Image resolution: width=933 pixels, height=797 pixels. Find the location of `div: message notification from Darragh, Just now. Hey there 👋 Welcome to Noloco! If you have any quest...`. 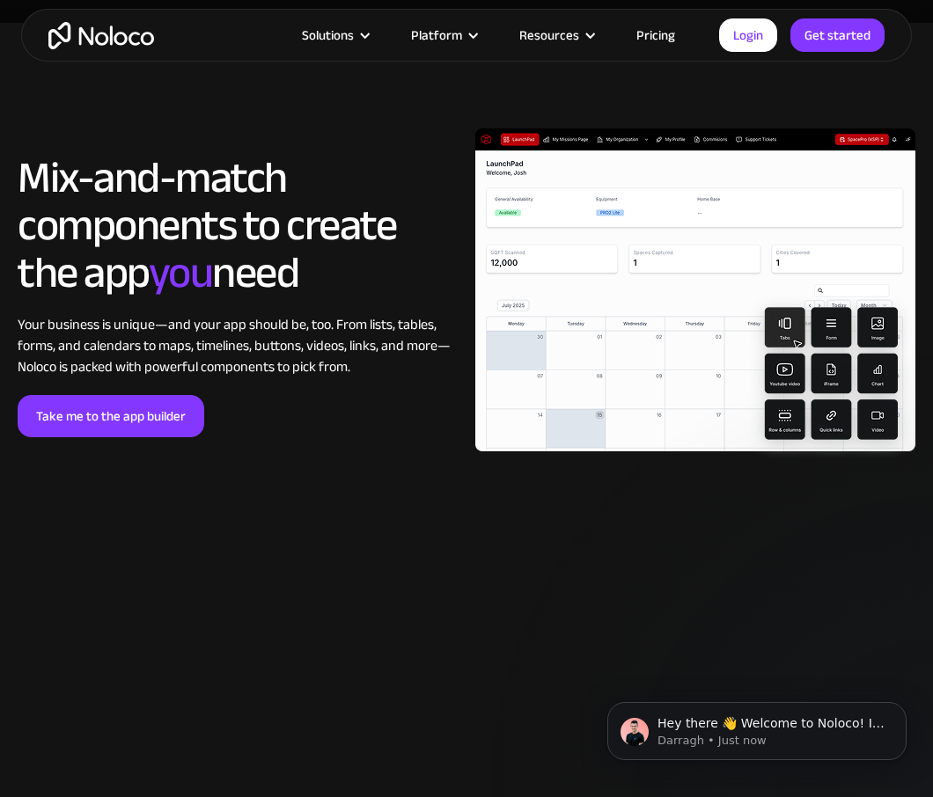

div: message notification from Darragh, Just now. Hey there 👋 Welcome to Noloco! If you have any quest... is located at coordinates (176, 66).